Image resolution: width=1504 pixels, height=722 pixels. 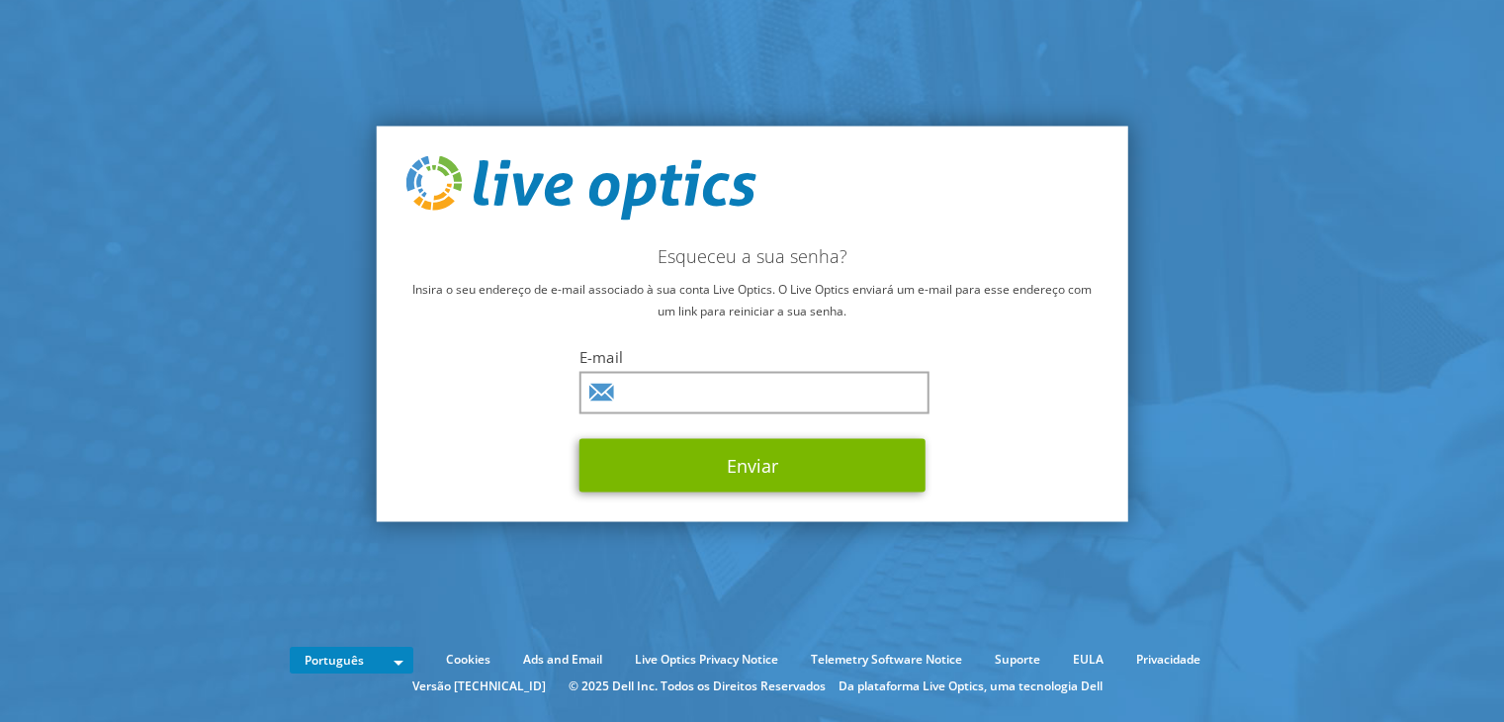 What do you see at coordinates (753, 357) in the screenshot?
I see `label: E-mail` at bounding box center [753, 357].